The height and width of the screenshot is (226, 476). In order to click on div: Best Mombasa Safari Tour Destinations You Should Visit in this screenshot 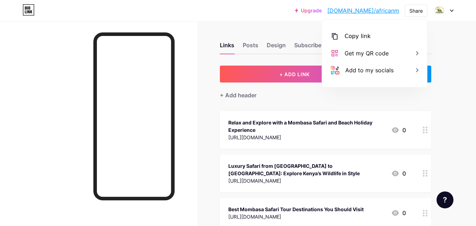, I will do `click(296, 209)`.